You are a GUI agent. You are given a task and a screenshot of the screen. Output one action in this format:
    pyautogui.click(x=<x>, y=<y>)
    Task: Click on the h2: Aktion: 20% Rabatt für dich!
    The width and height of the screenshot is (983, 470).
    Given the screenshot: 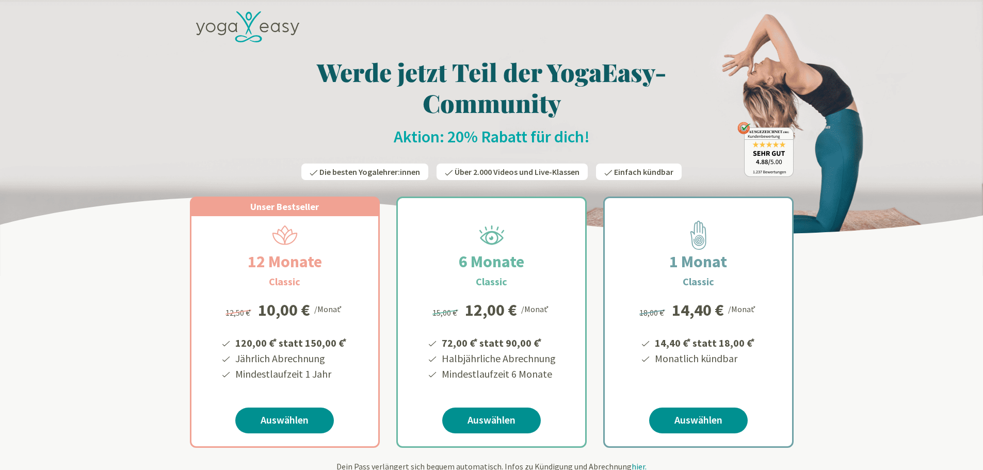 What is the action you would take?
    pyautogui.click(x=492, y=137)
    